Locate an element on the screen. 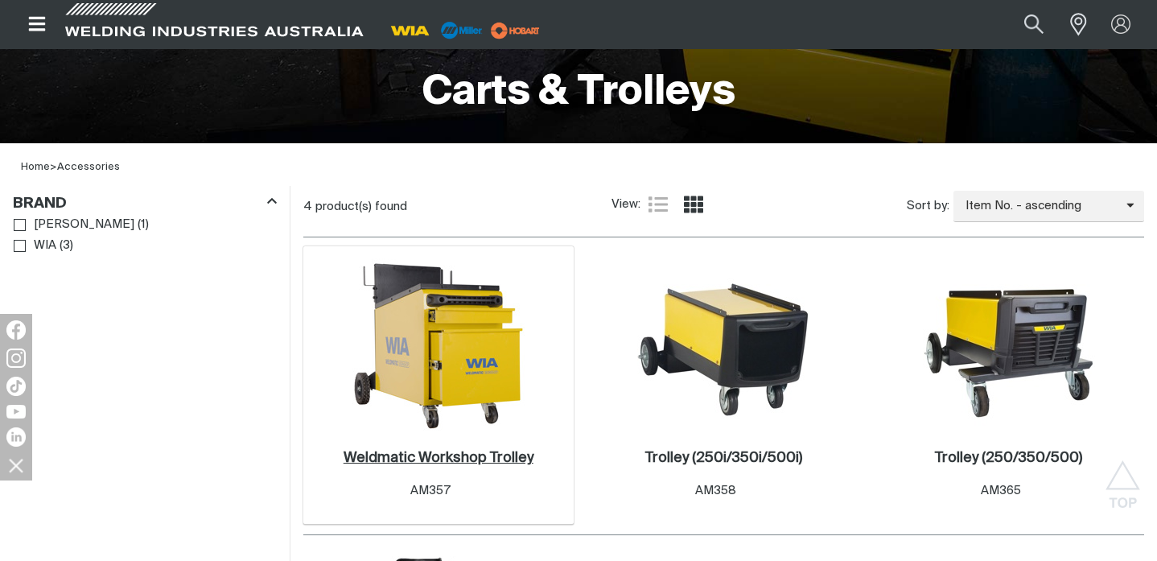 The image size is (1157, 561). img: Trolley (250i/350i/500i) is located at coordinates (723, 344).